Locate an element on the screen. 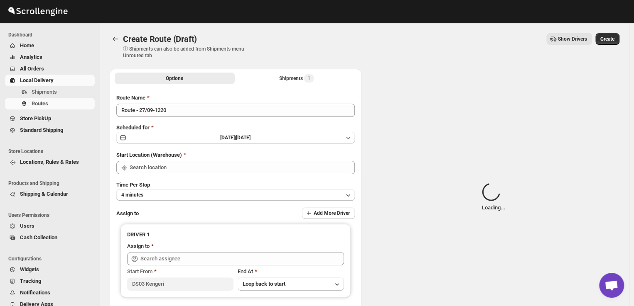  span: Route Name is located at coordinates (131, 98).